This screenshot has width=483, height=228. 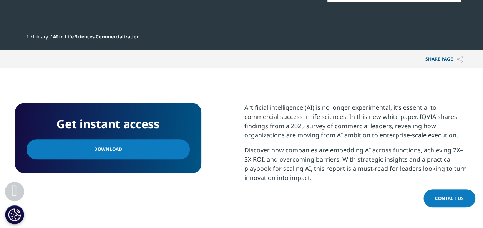 What do you see at coordinates (449, 198) in the screenshot?
I see `a: Contact Us` at bounding box center [449, 198].